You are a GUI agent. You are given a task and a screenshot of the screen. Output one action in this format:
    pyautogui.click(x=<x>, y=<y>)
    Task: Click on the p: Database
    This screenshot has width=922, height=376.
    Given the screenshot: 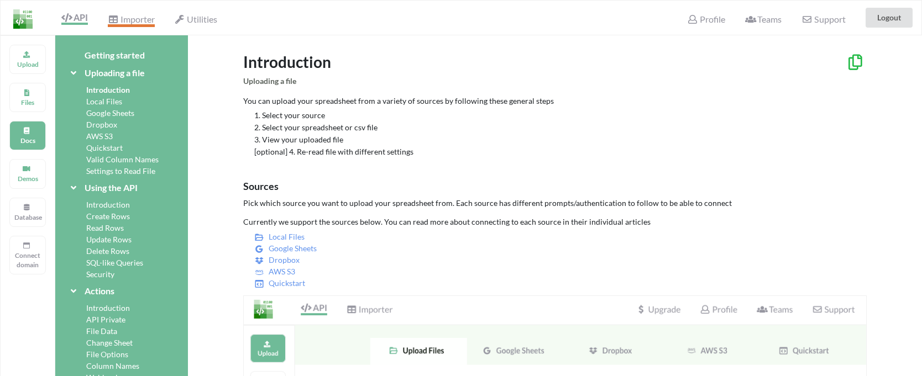 What is the action you would take?
    pyautogui.click(x=28, y=217)
    